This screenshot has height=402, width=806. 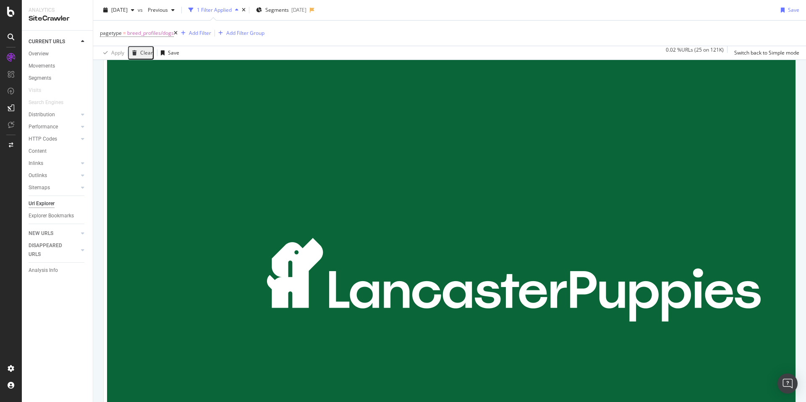 I want to click on button: Add Filter Group, so click(x=240, y=33).